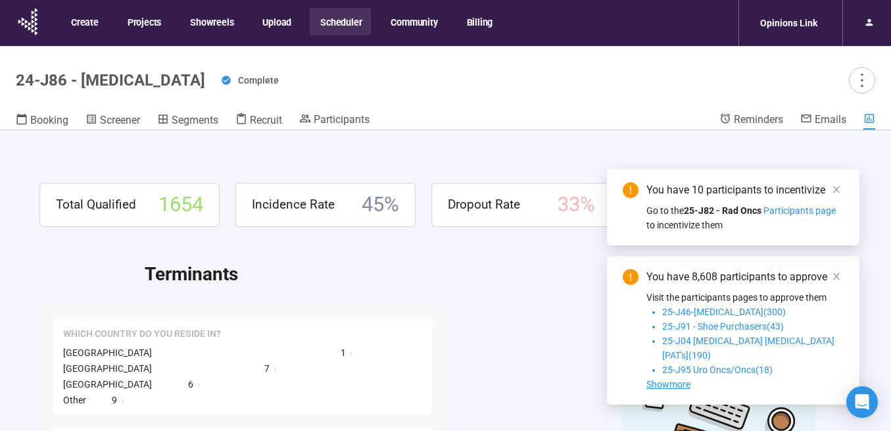 This screenshot has height=431, width=891. What do you see at coordinates (498, 274) in the screenshot?
I see `h2: Terminants` at bounding box center [498, 274].